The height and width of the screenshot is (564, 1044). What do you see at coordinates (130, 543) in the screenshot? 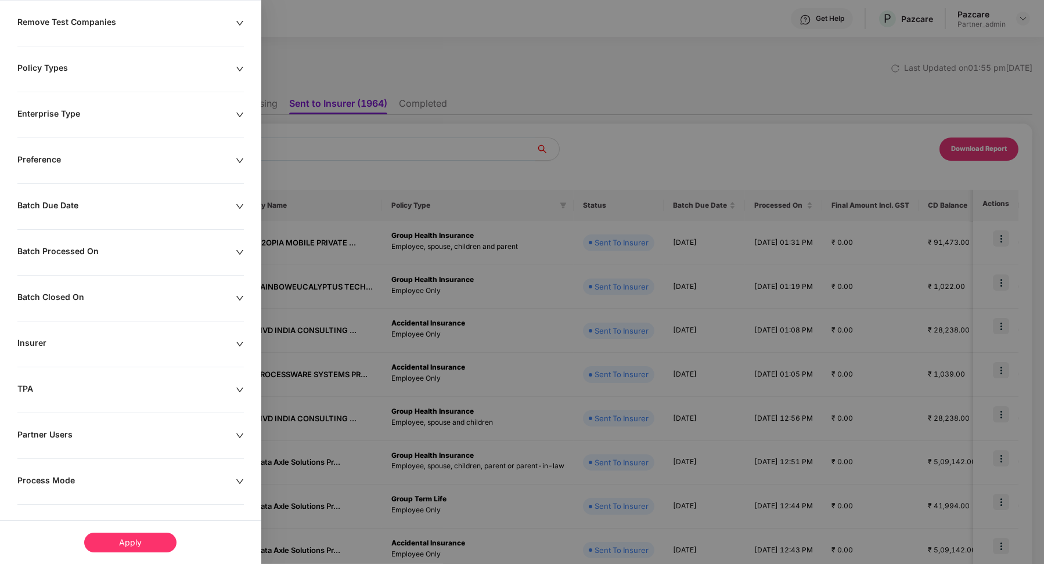
I see `div: Apply` at bounding box center [130, 543].